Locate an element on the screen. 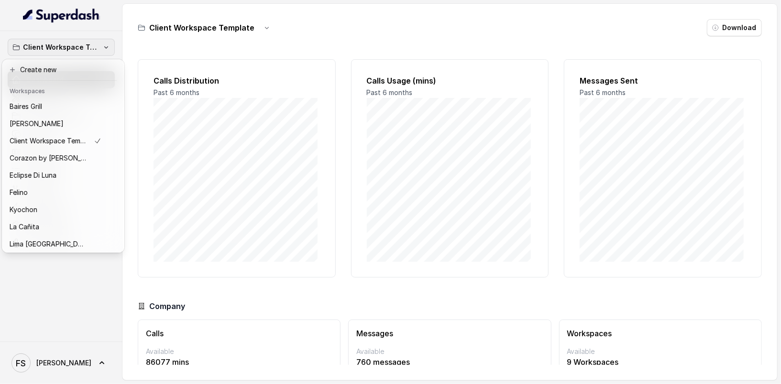 The height and width of the screenshot is (384, 781). p: Felino is located at coordinates (19, 193).